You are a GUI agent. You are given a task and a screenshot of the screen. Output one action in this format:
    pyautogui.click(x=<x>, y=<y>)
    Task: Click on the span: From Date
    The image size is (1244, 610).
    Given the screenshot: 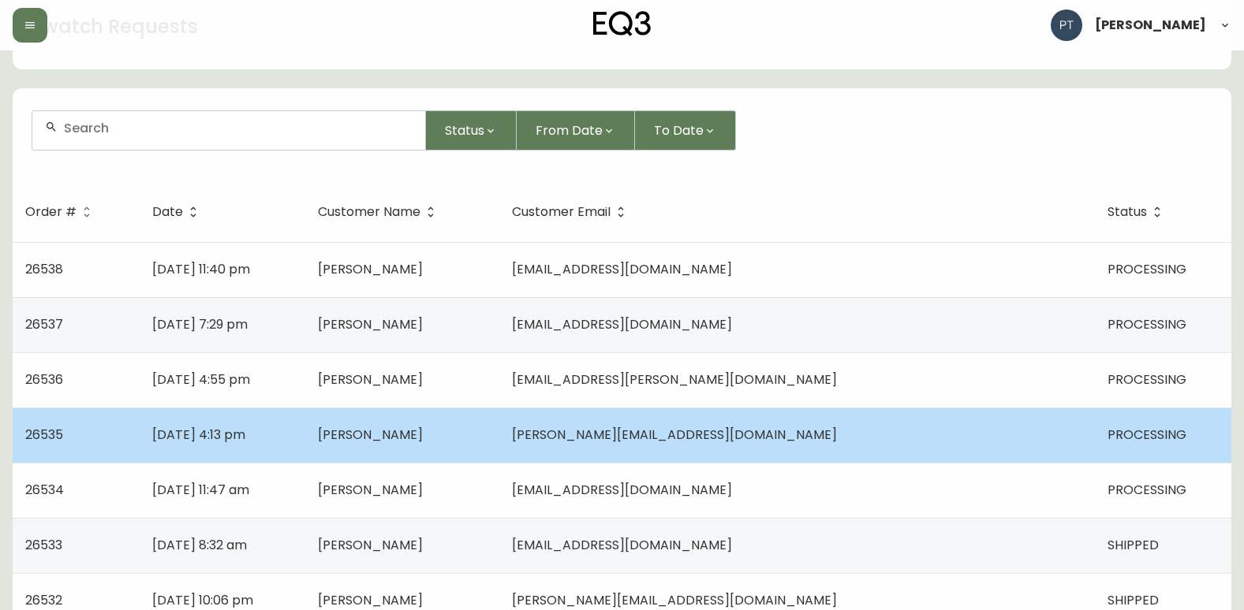 What is the action you would take?
    pyautogui.click(x=569, y=130)
    